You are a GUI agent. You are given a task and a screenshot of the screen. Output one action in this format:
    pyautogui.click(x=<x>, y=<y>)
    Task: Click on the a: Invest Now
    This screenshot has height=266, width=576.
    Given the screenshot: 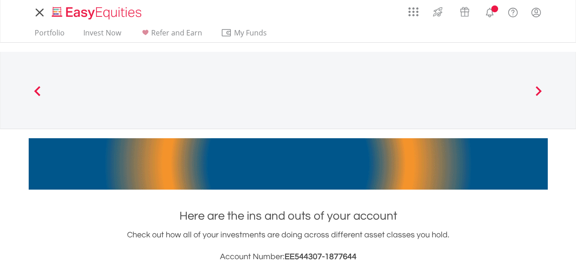 What is the action you would take?
    pyautogui.click(x=102, y=35)
    